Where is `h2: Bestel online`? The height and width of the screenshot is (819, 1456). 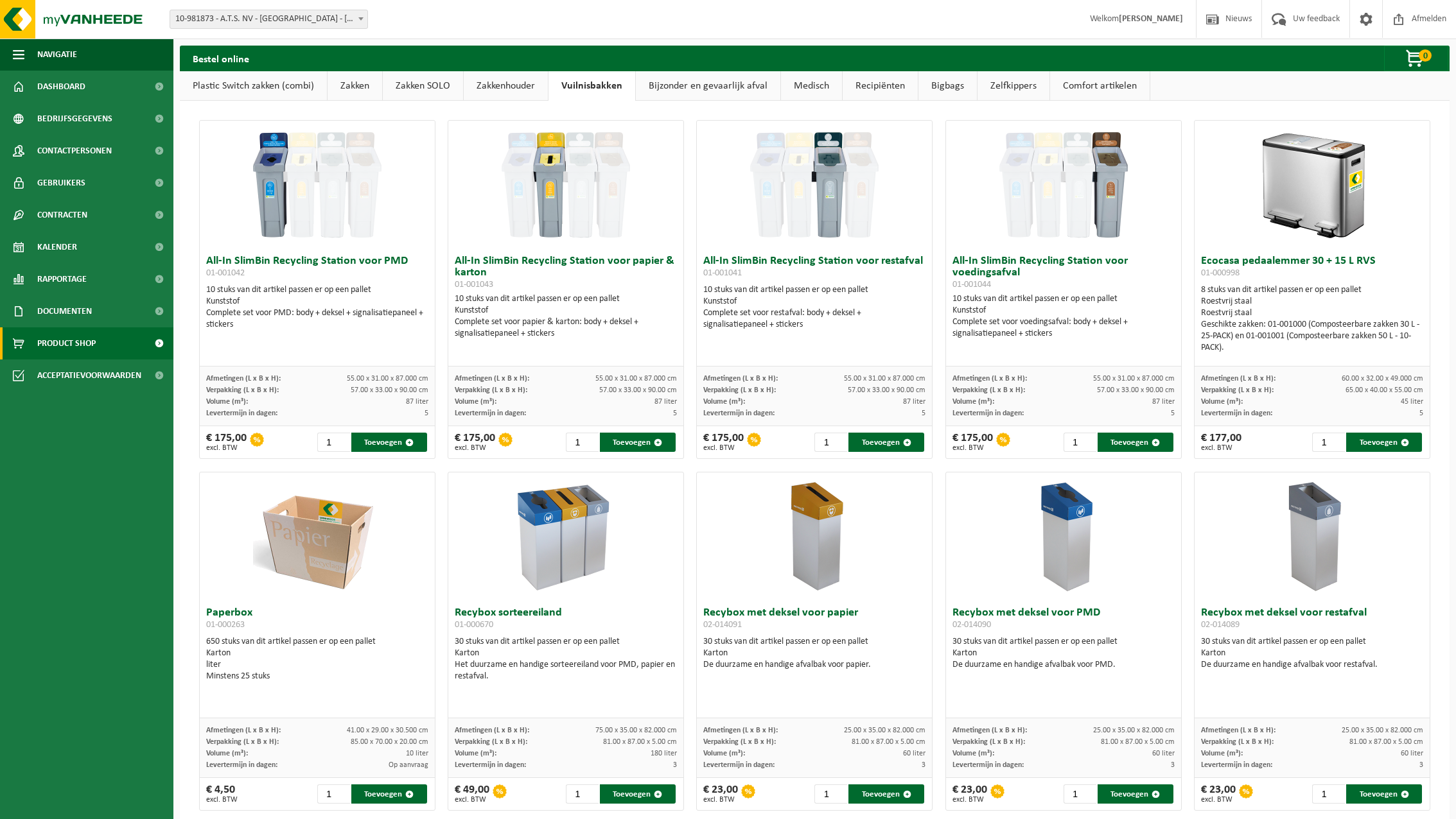
h2: Bestel online is located at coordinates (221, 58).